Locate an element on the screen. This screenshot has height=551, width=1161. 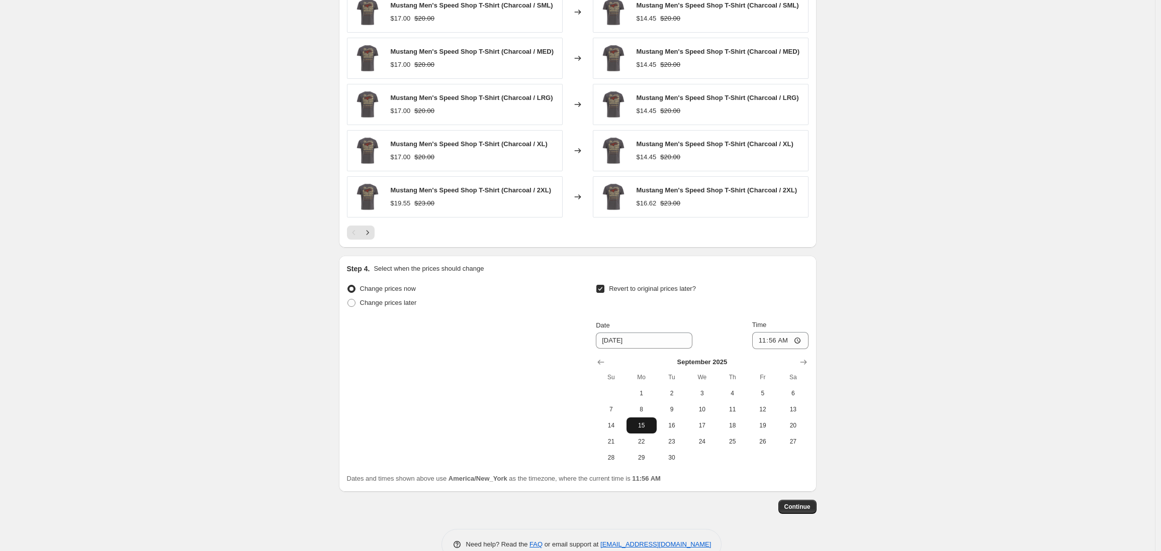
span: 3 is located at coordinates (702, 394).